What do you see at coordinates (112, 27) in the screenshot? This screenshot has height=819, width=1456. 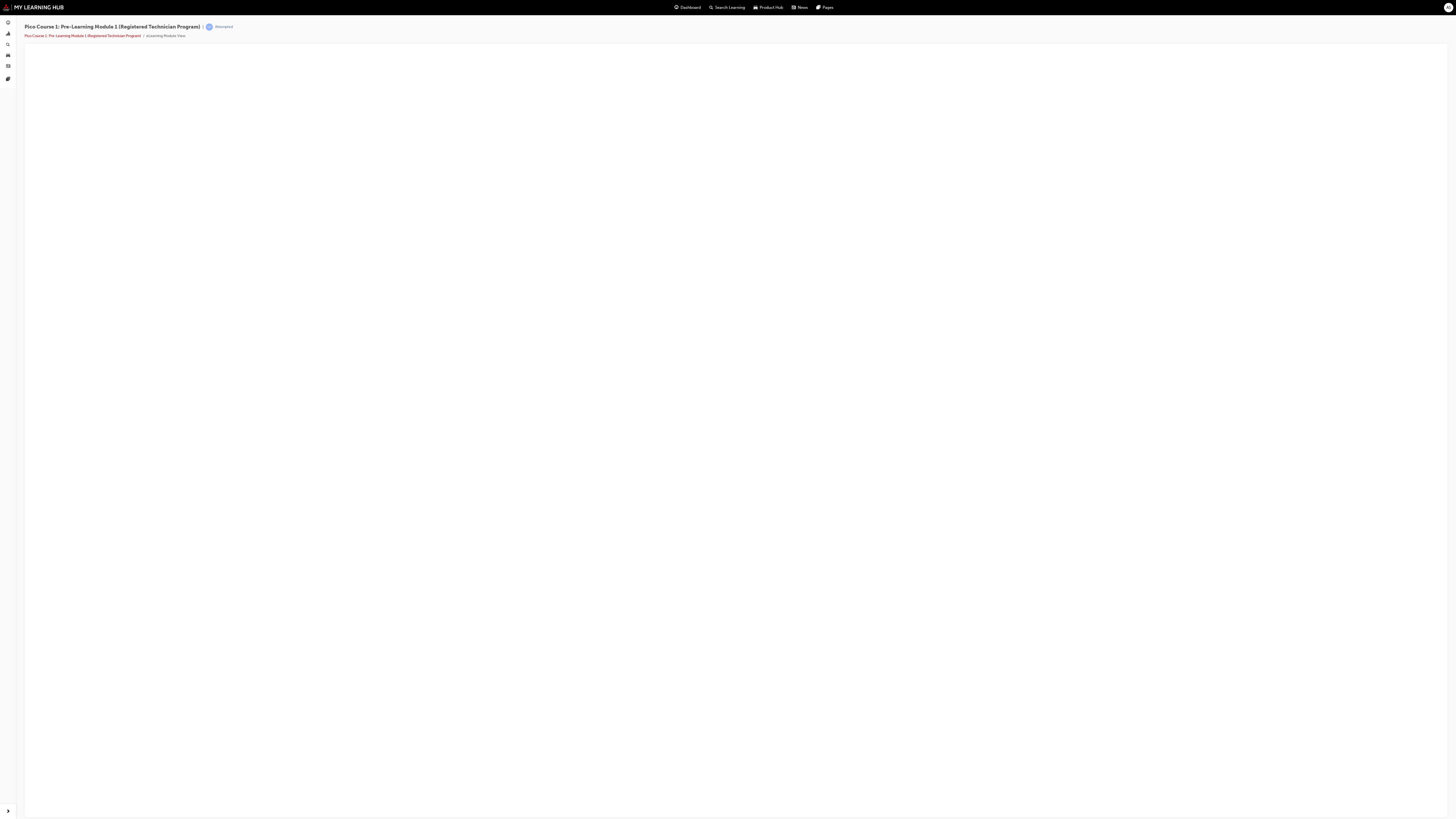 I see `span: Pico Course 1: Pre-Learning Module 1 (Registered Technician Program)` at bounding box center [112, 27].